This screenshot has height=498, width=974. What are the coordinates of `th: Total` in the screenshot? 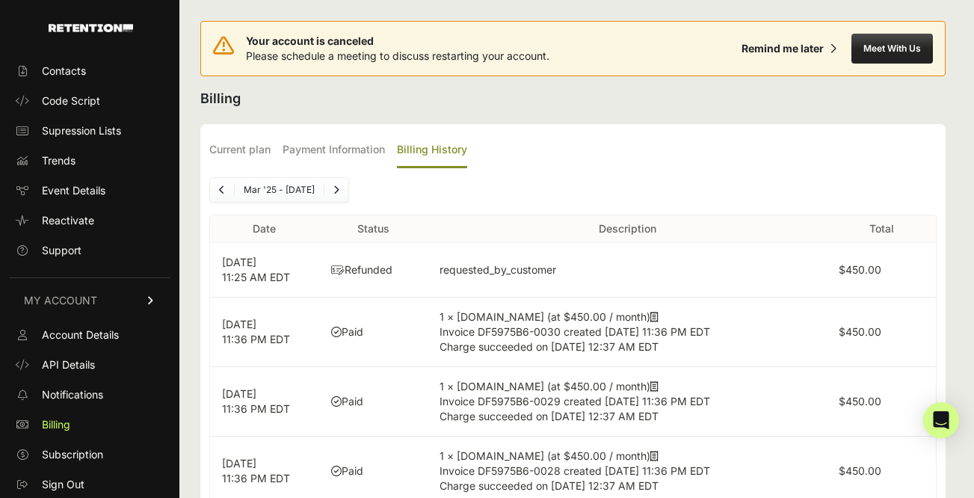 It's located at (881, 229).